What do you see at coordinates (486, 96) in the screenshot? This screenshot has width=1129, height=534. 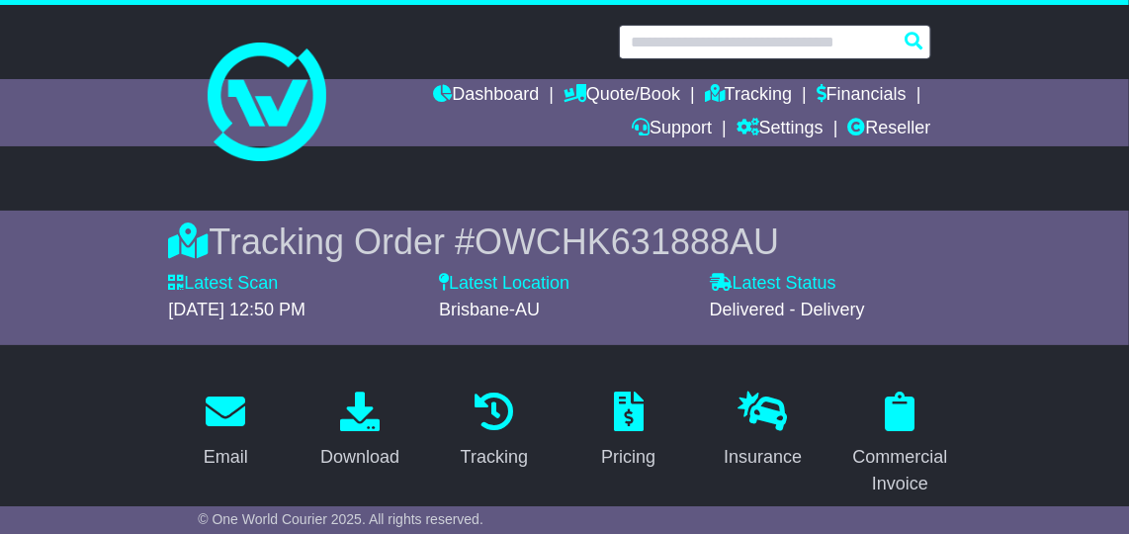 I see `a: Dashboard` at bounding box center [486, 96].